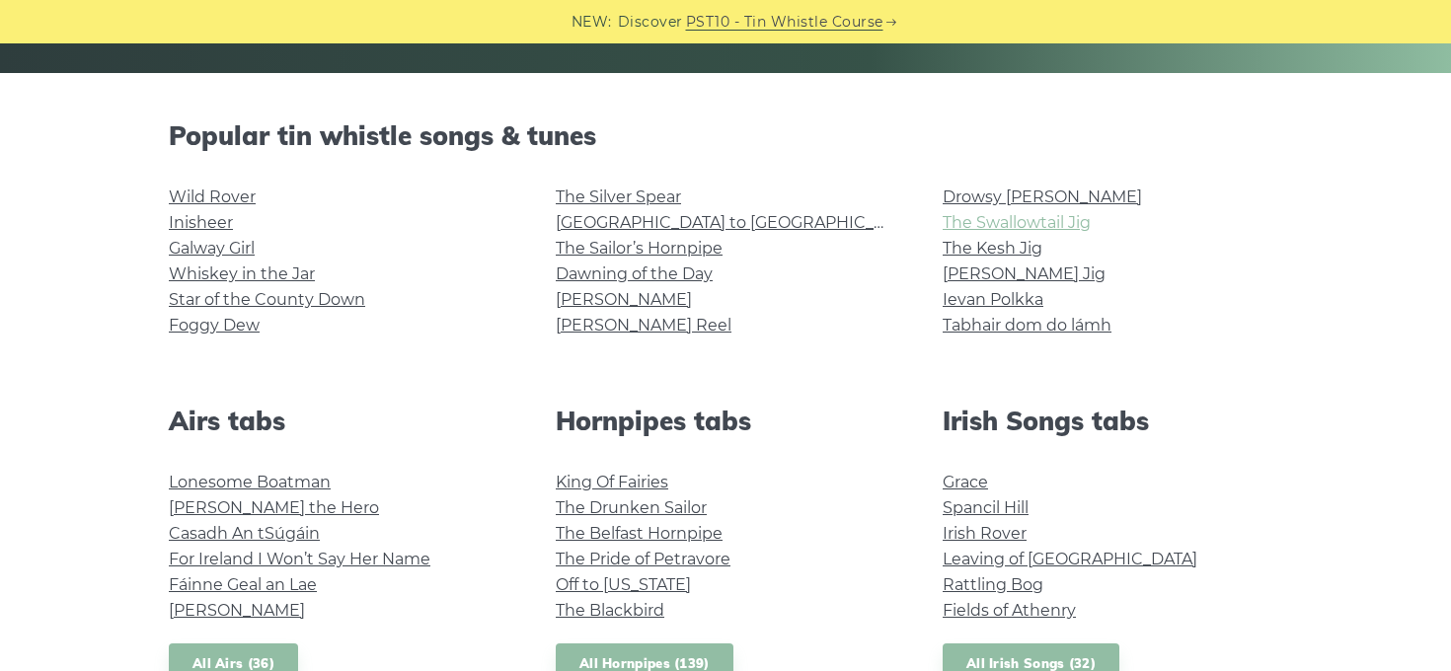  I want to click on span: Discover, so click(650, 22).